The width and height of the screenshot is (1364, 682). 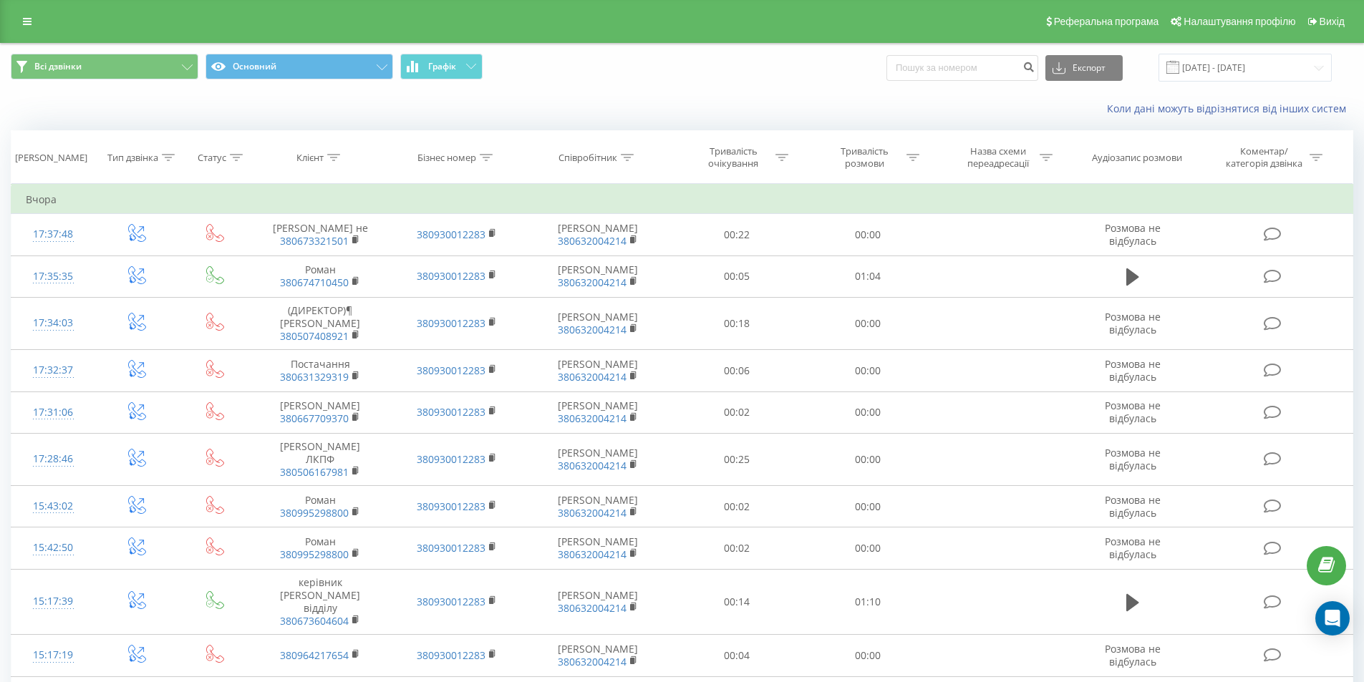 What do you see at coordinates (1239, 21) in the screenshot?
I see `span: Налаштування профілю` at bounding box center [1239, 21].